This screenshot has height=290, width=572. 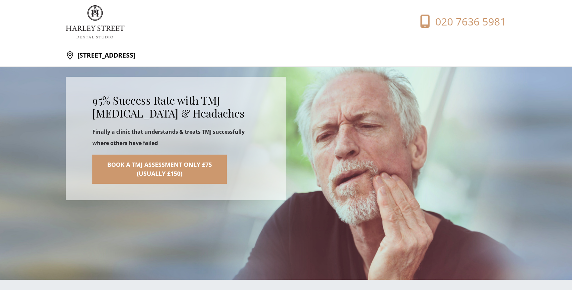 What do you see at coordinates (160, 169) in the screenshot?
I see `a: Book a TMJ Assessment Only £75(Usually £150)` at bounding box center [160, 169].